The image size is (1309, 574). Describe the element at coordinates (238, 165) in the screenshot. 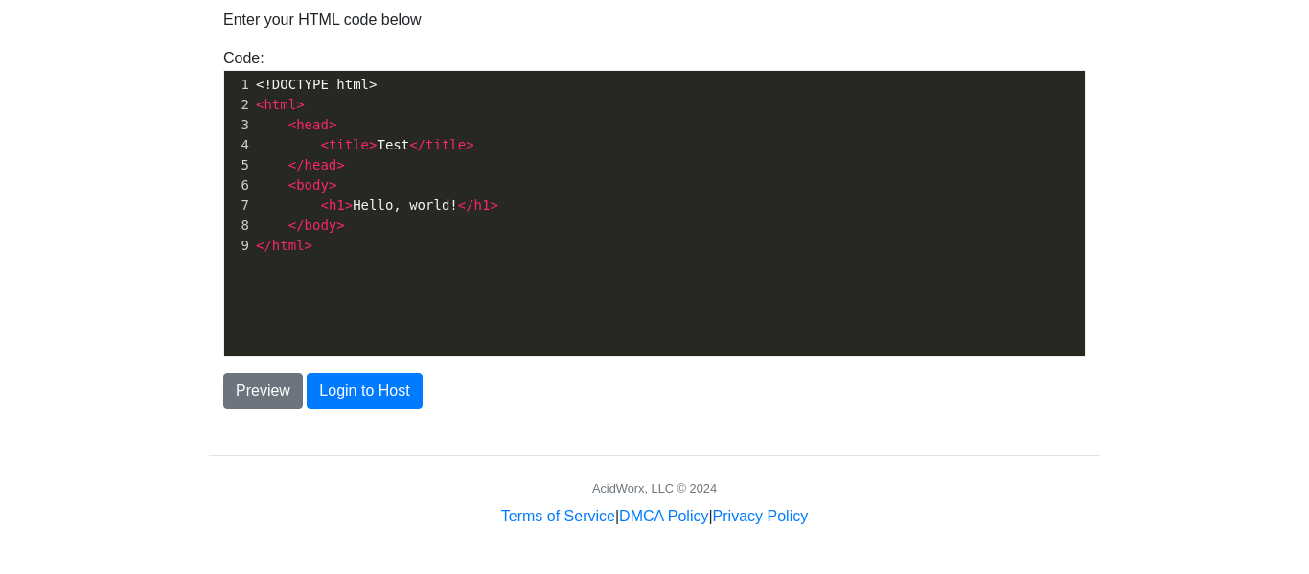

I see `div: 5` at that location.